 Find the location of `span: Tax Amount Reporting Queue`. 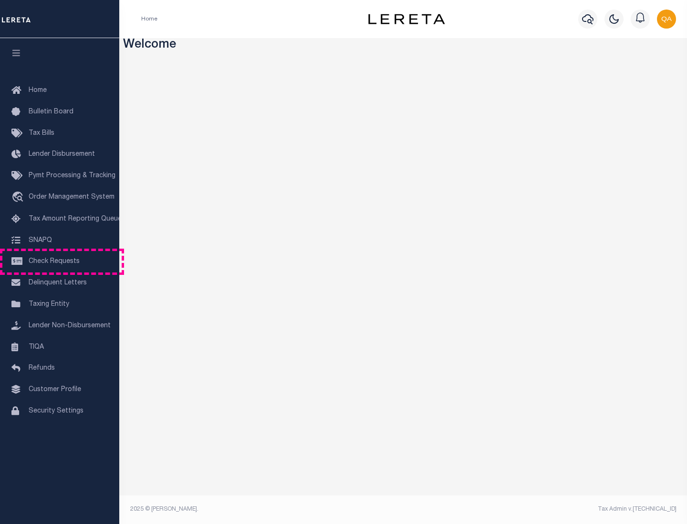

span: Tax Amount Reporting Queue is located at coordinates (75, 219).